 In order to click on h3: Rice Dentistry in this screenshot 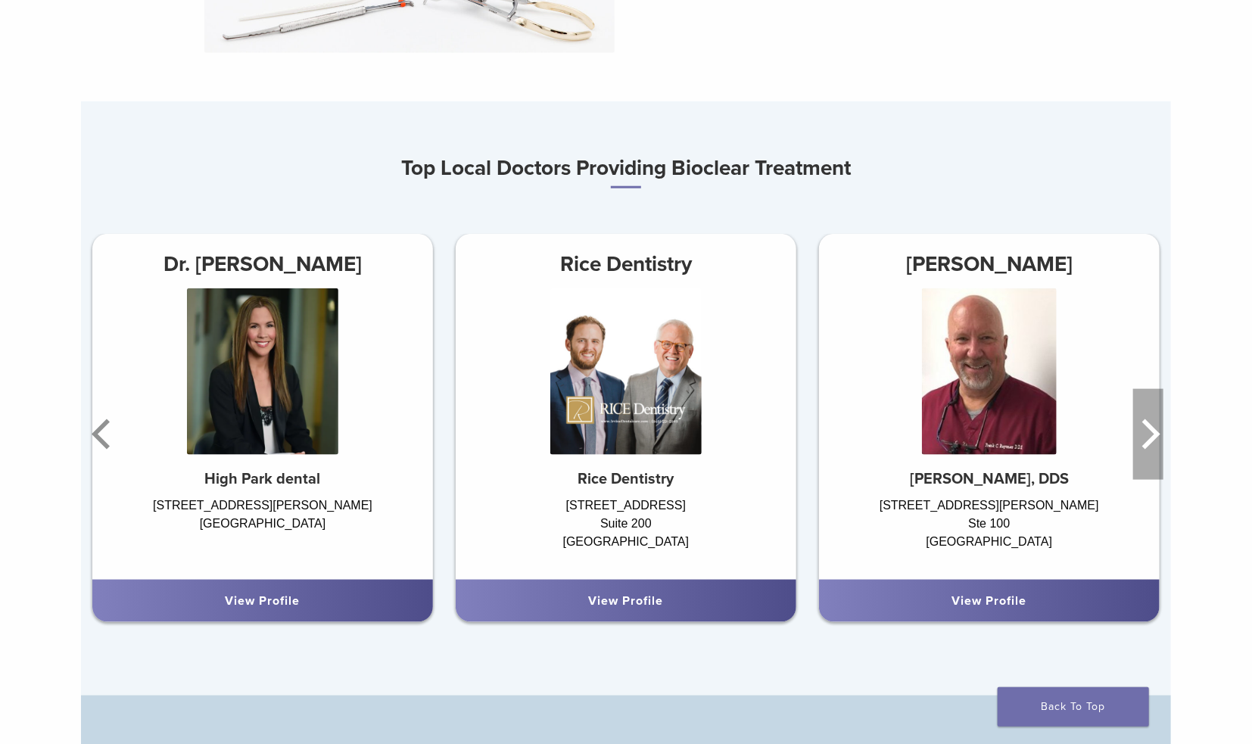, I will do `click(626, 264)`.